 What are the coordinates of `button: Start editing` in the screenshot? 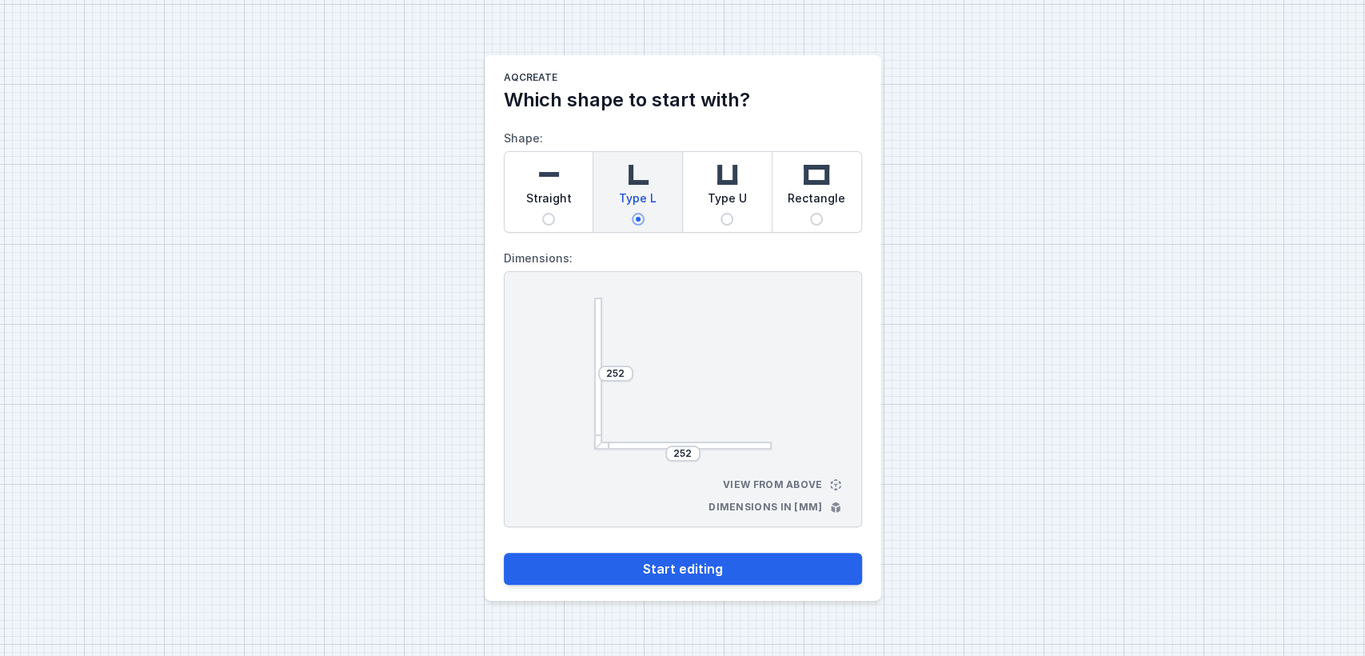 It's located at (683, 568).